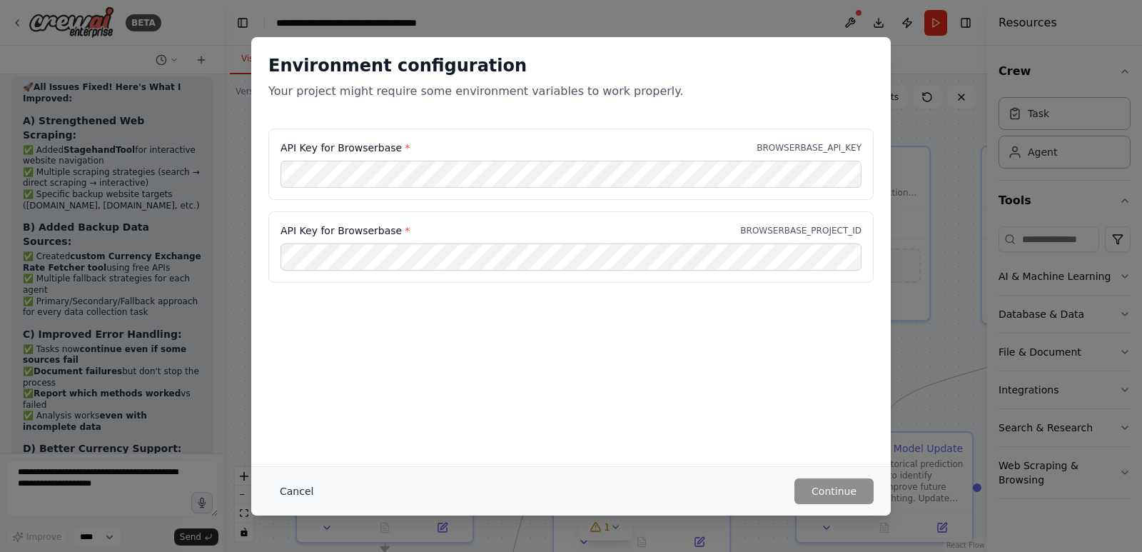 The width and height of the screenshot is (1142, 552). What do you see at coordinates (809, 148) in the screenshot?
I see `p: BROWSERBASE_API_KEY` at bounding box center [809, 148].